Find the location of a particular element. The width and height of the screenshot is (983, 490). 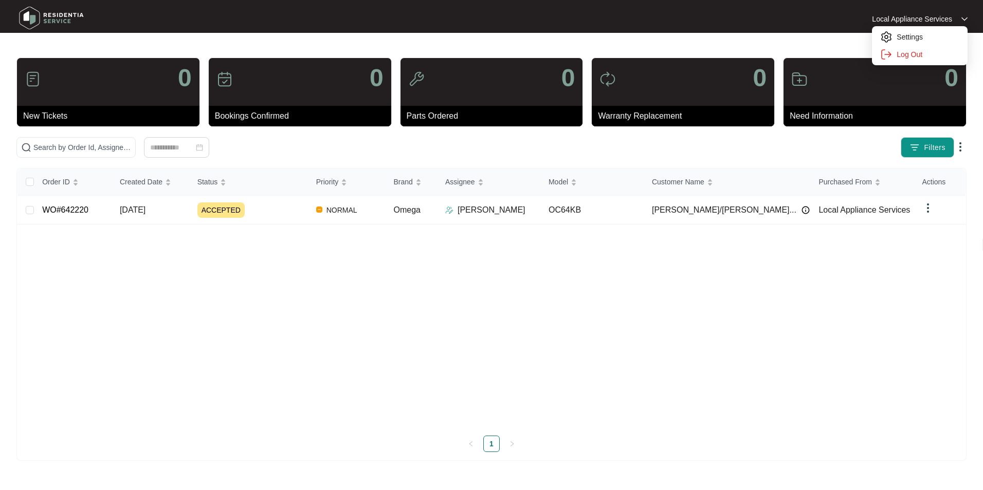

img: residentia service logo is located at coordinates (51, 18).